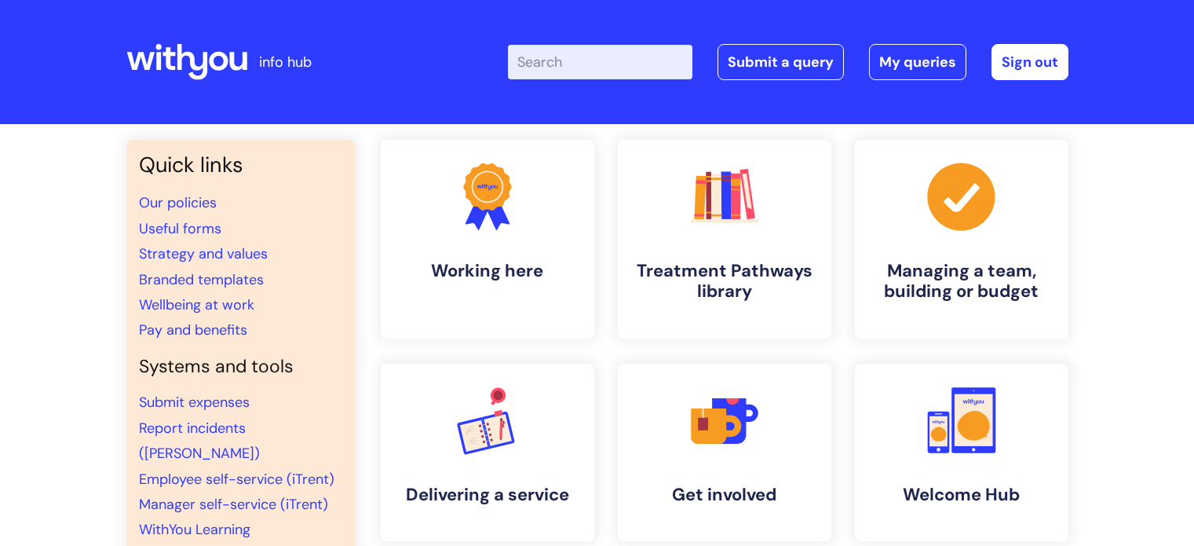 This screenshot has width=1194, height=546. What do you see at coordinates (725, 239) in the screenshot?
I see `a: Treatment Pathways library` at bounding box center [725, 239].